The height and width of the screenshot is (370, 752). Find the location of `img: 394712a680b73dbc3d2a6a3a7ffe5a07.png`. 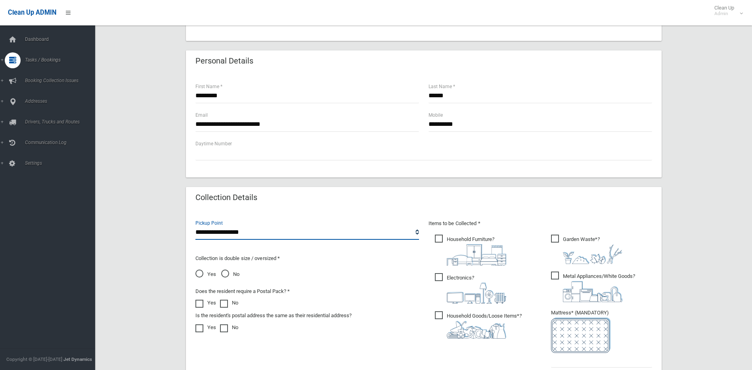

img: 394712a680b73dbc3d2a6a3a7ffe5a07.png is located at coordinates (477, 293).